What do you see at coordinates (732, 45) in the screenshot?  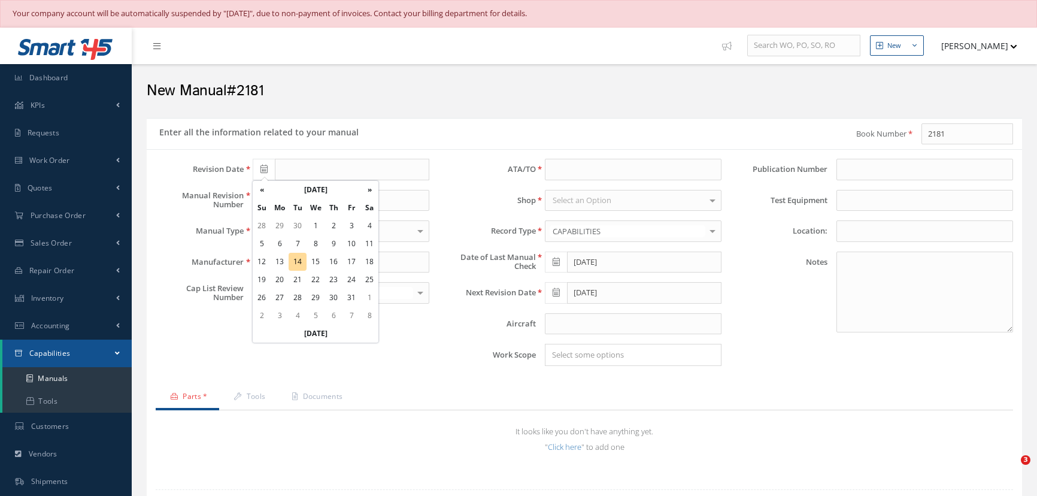 I see `a: Show Tips` at bounding box center [732, 45].